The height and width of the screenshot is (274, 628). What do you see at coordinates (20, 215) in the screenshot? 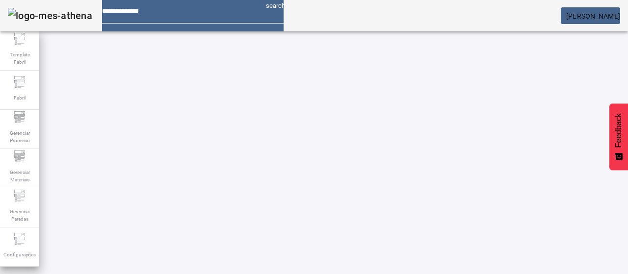
I see `span: Gerenciar Paradas` at bounding box center [20, 215].